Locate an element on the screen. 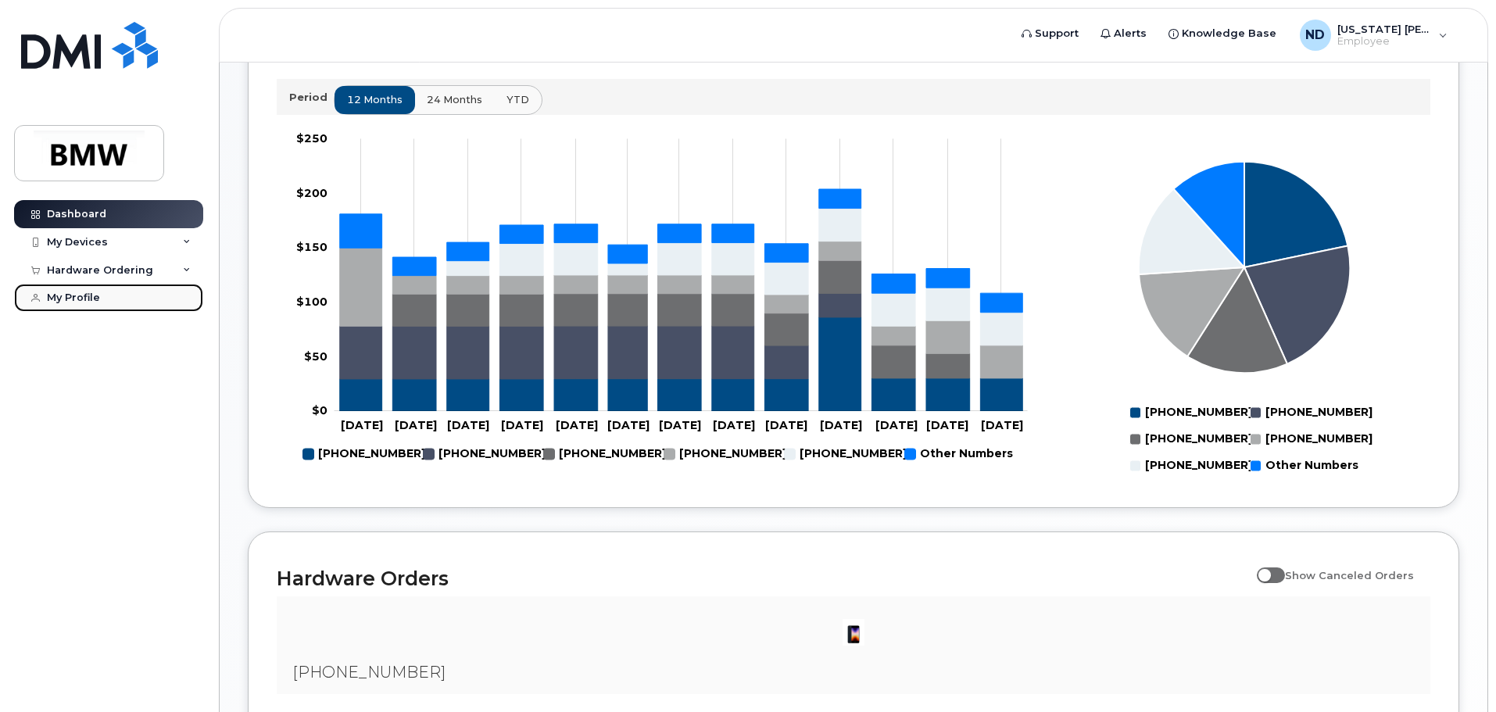 The image size is (1496, 712). g: Series is located at coordinates (1244, 267).